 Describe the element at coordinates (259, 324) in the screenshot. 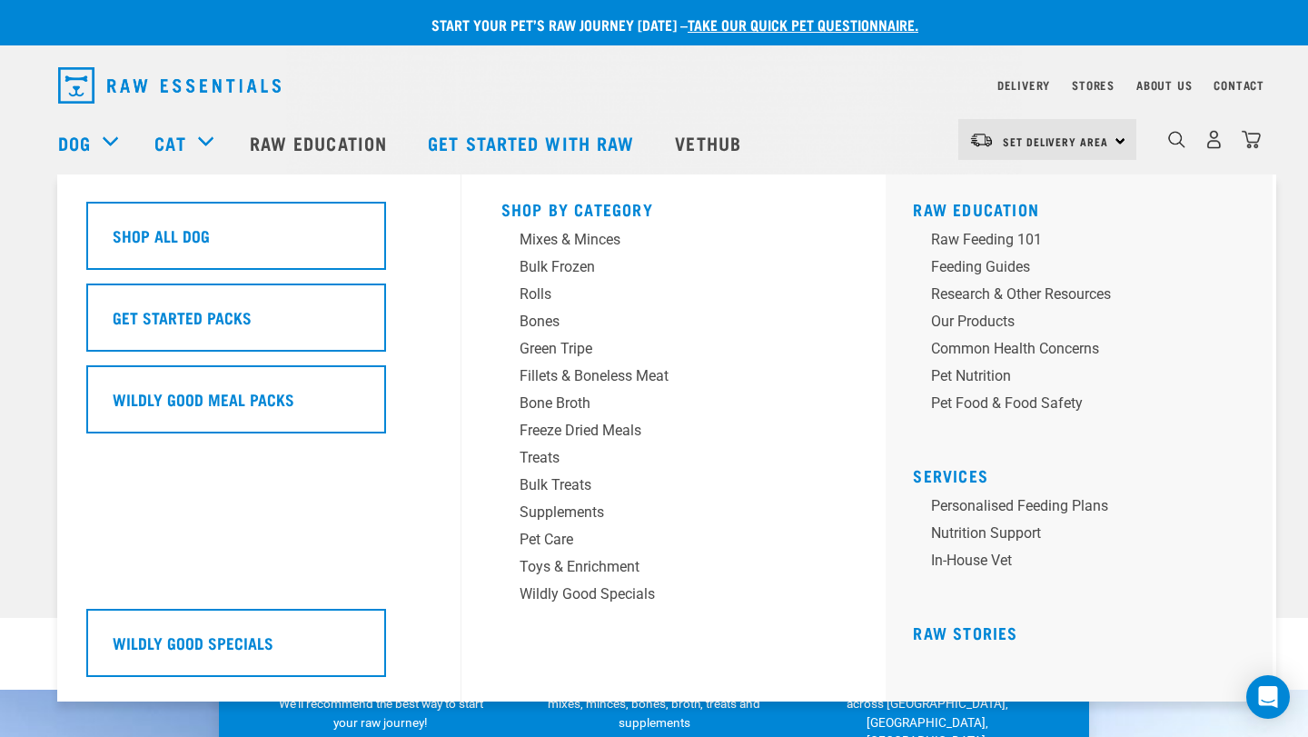

I see `a: Get Started Packs` at that location.